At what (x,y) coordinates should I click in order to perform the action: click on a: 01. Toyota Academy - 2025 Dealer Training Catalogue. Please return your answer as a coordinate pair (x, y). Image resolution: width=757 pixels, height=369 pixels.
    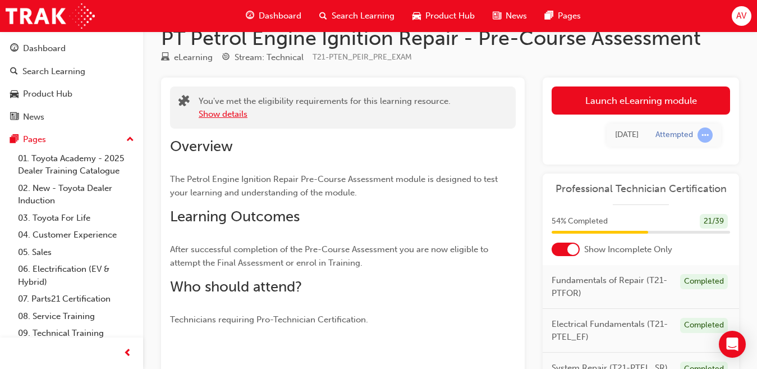
    Looking at the image, I should click on (76, 164).